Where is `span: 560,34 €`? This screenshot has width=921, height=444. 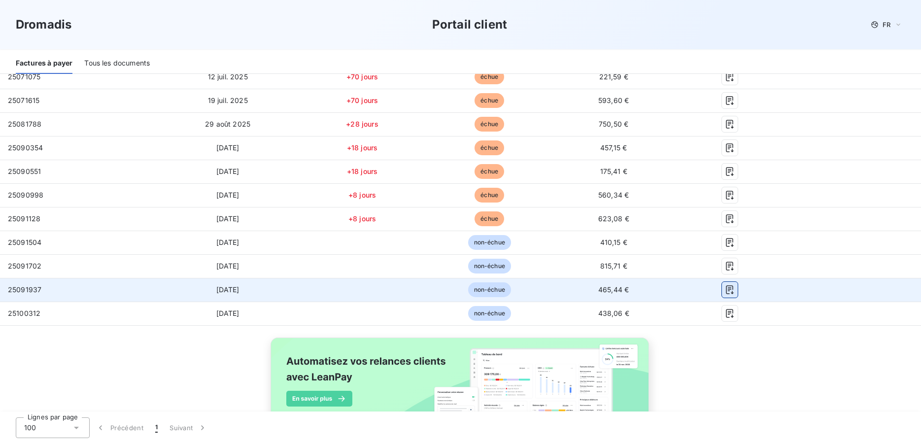
span: 560,34 € is located at coordinates (614, 195).